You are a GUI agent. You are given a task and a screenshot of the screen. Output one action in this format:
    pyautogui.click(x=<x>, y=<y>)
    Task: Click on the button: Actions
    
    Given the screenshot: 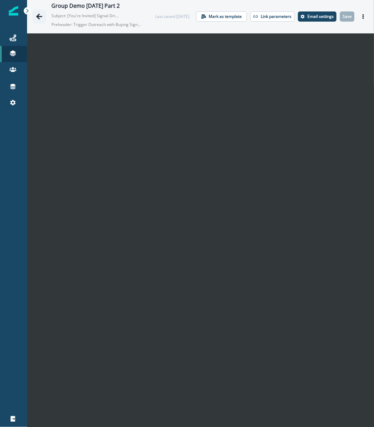 What is the action you would take?
    pyautogui.click(x=363, y=17)
    